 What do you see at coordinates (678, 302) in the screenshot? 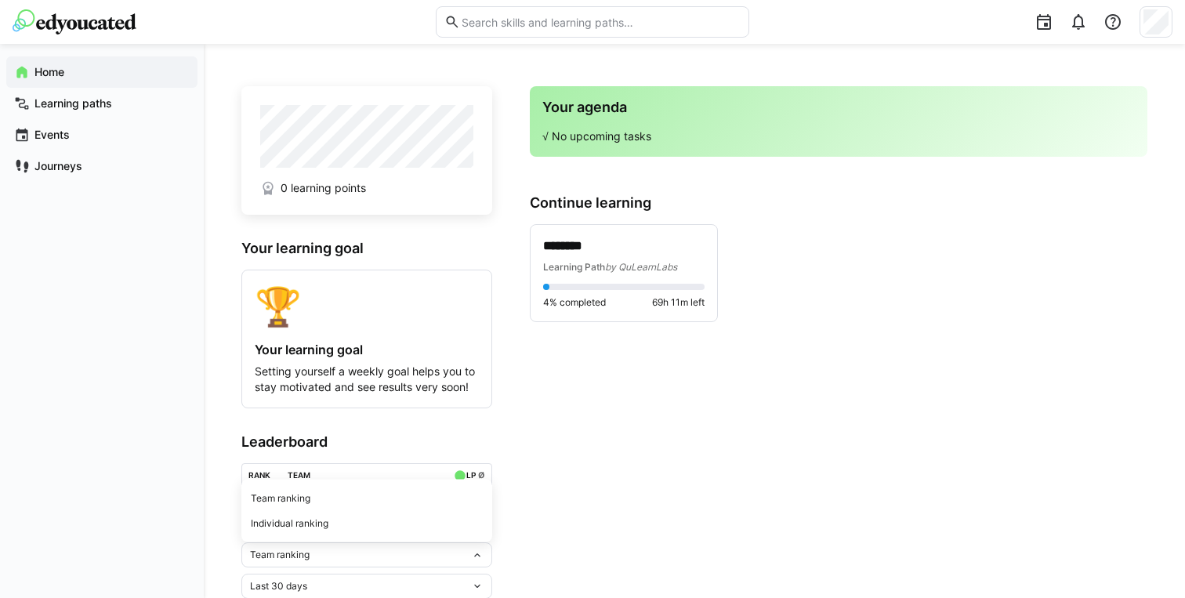
I see `span: 69h 11m left` at bounding box center [678, 302].